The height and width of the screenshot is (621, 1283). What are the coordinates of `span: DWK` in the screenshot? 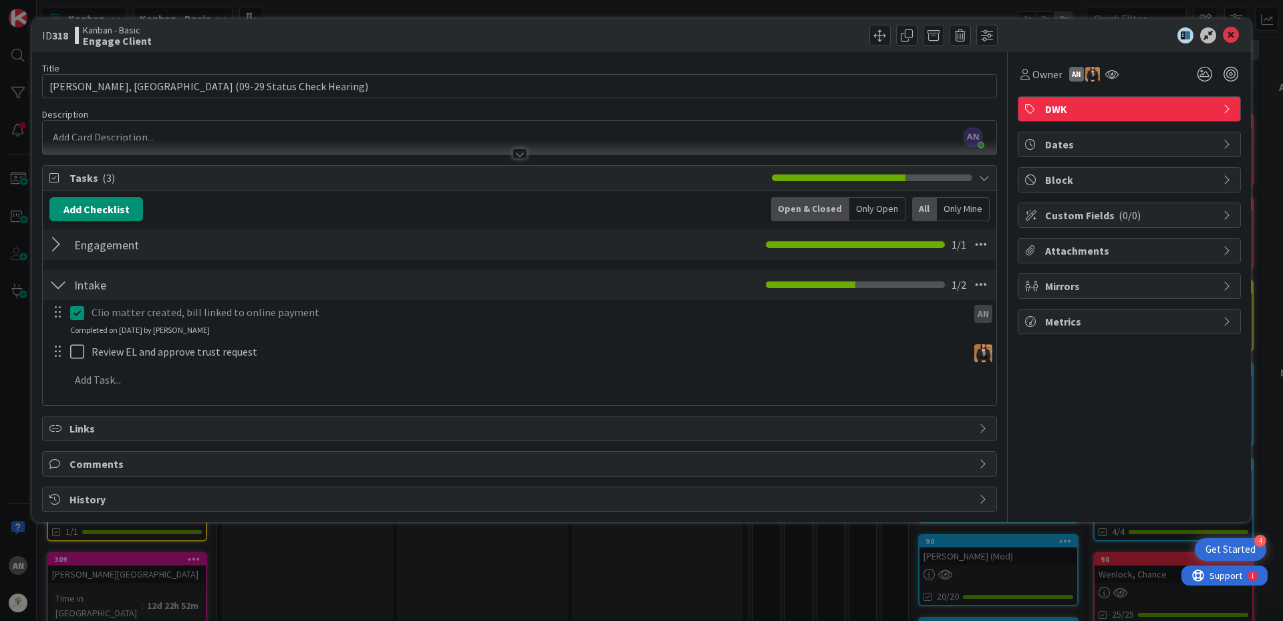 It's located at (1130, 109).